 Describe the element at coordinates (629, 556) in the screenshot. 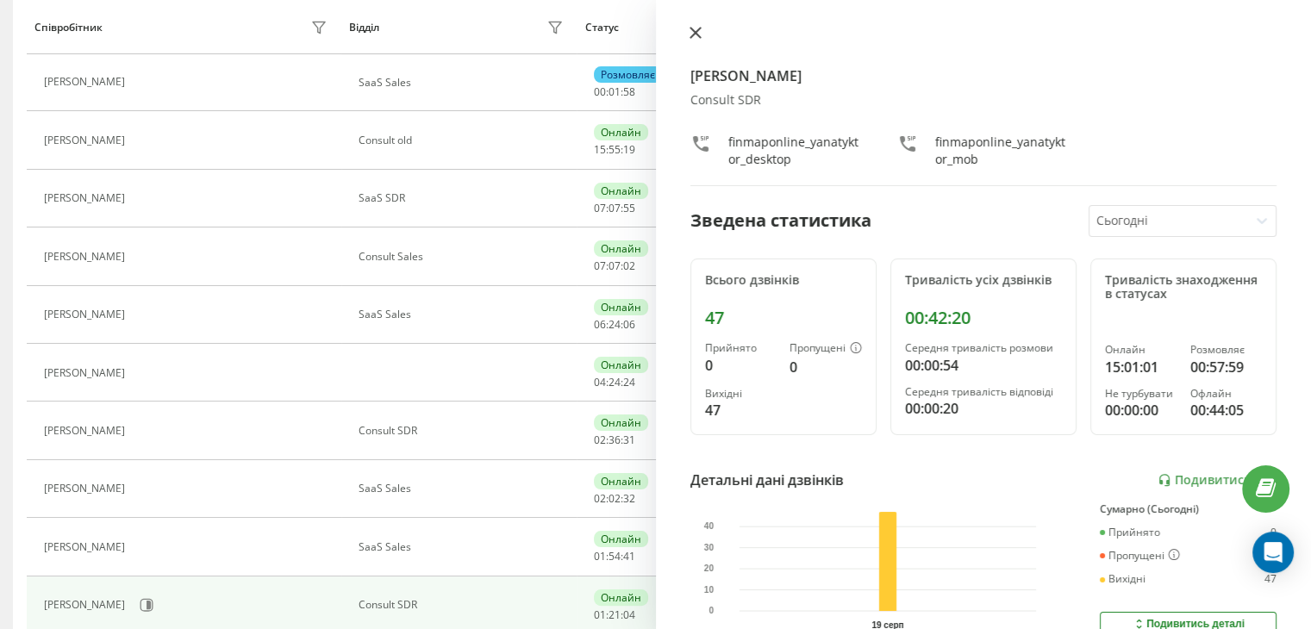

I see `span: 41` at that location.